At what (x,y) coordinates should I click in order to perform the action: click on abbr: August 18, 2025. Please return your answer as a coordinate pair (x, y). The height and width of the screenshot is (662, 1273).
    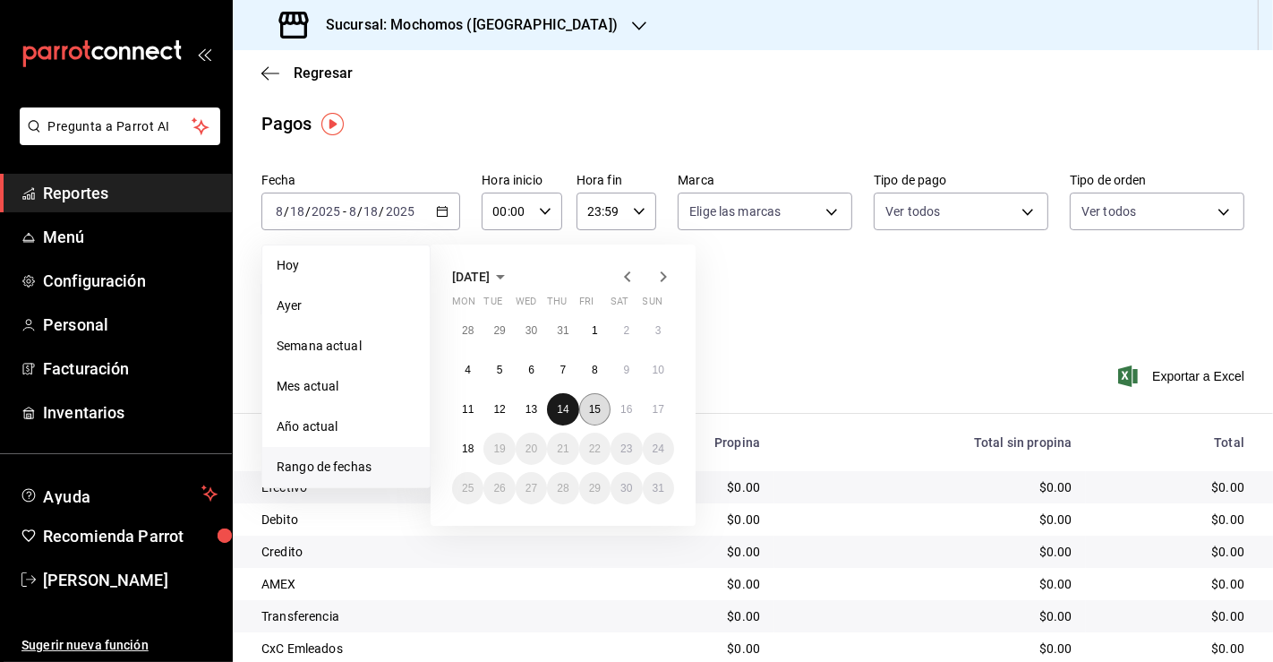
    Looking at the image, I should click on (467, 448).